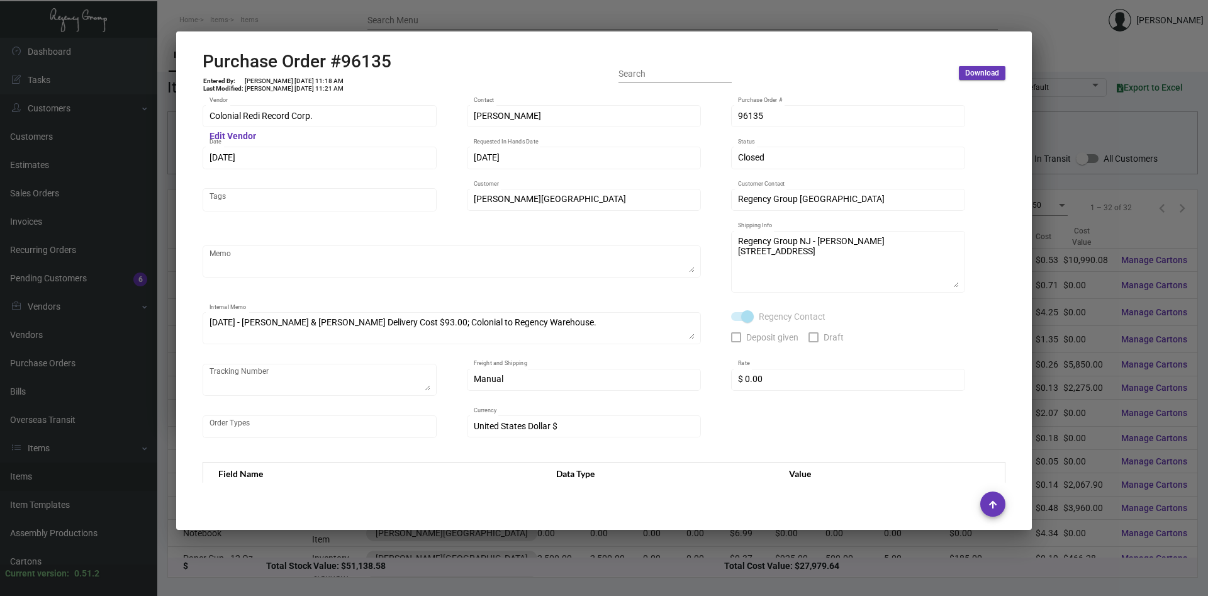  What do you see at coordinates (982, 73) in the screenshot?
I see `button: Download` at bounding box center [982, 73].